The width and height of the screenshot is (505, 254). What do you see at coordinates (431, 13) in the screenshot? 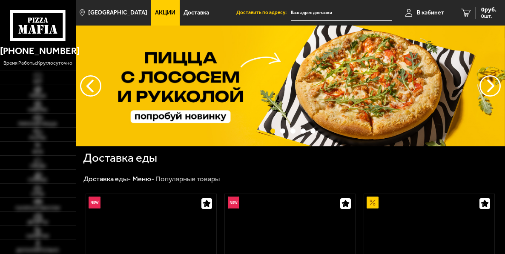
I see `span: В кабинет` at bounding box center [431, 13].